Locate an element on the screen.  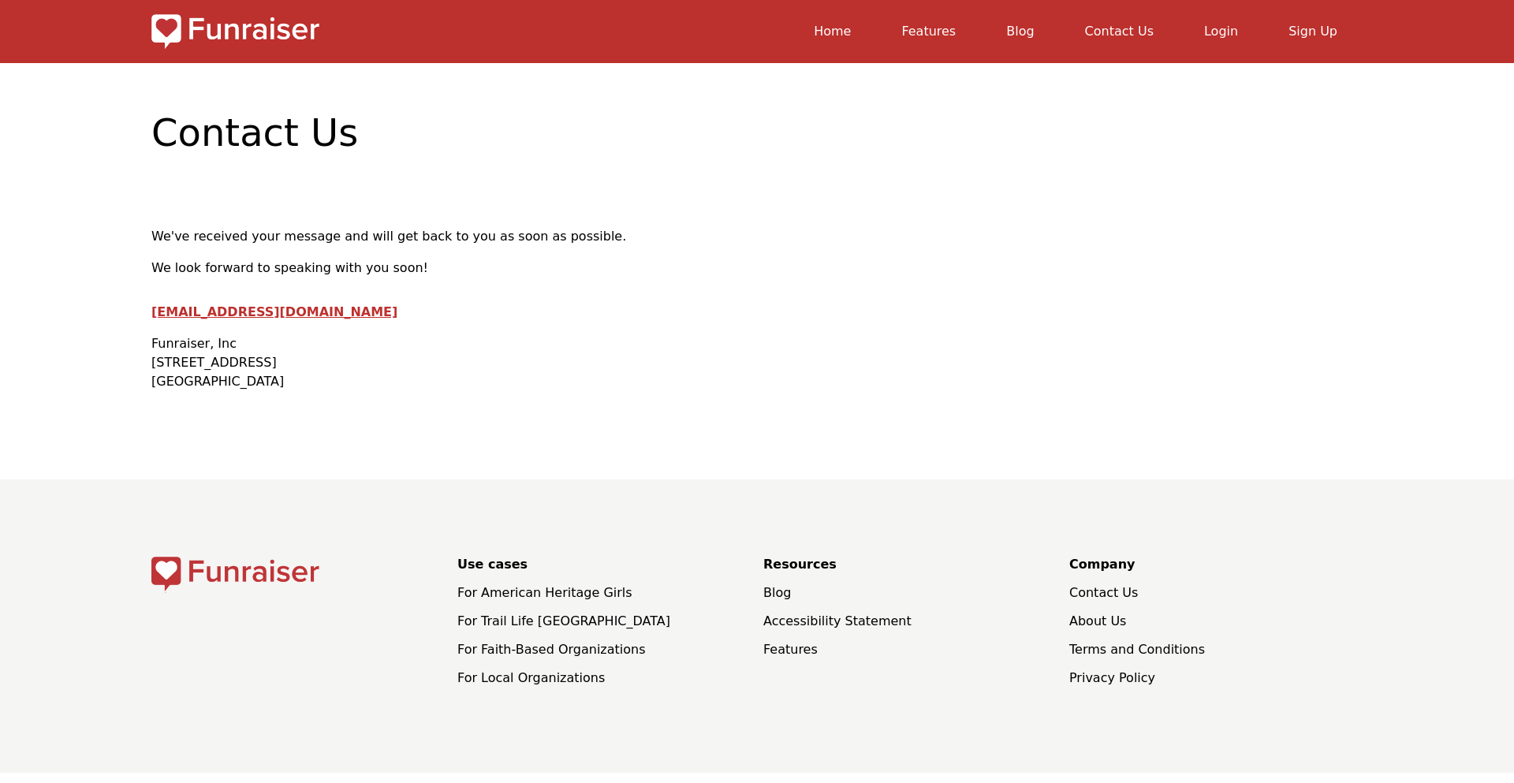
a: Sign Up is located at coordinates (1313, 31).